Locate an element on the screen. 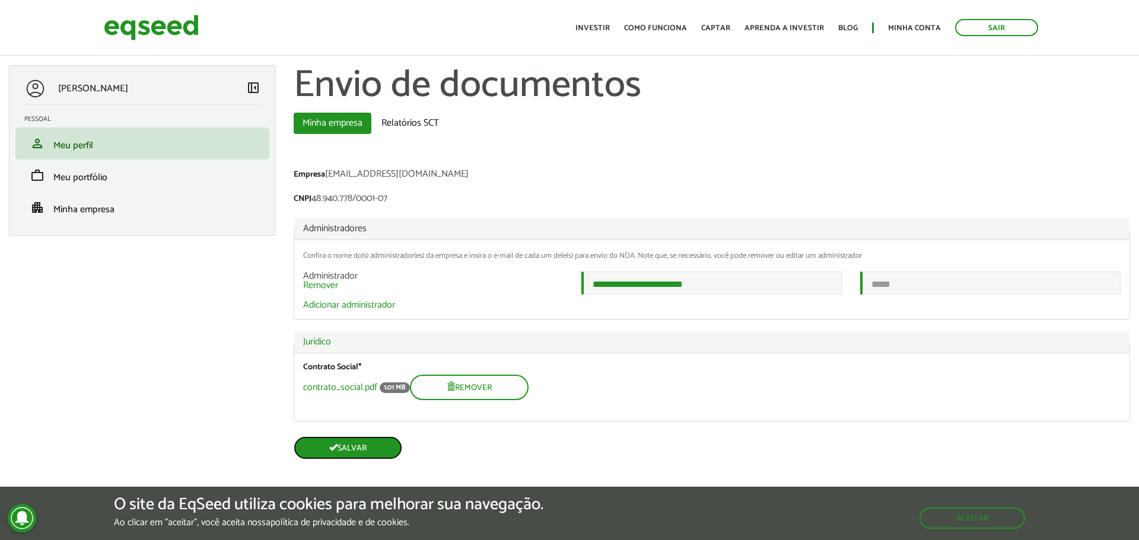  span: Minha empresa is located at coordinates (84, 209).